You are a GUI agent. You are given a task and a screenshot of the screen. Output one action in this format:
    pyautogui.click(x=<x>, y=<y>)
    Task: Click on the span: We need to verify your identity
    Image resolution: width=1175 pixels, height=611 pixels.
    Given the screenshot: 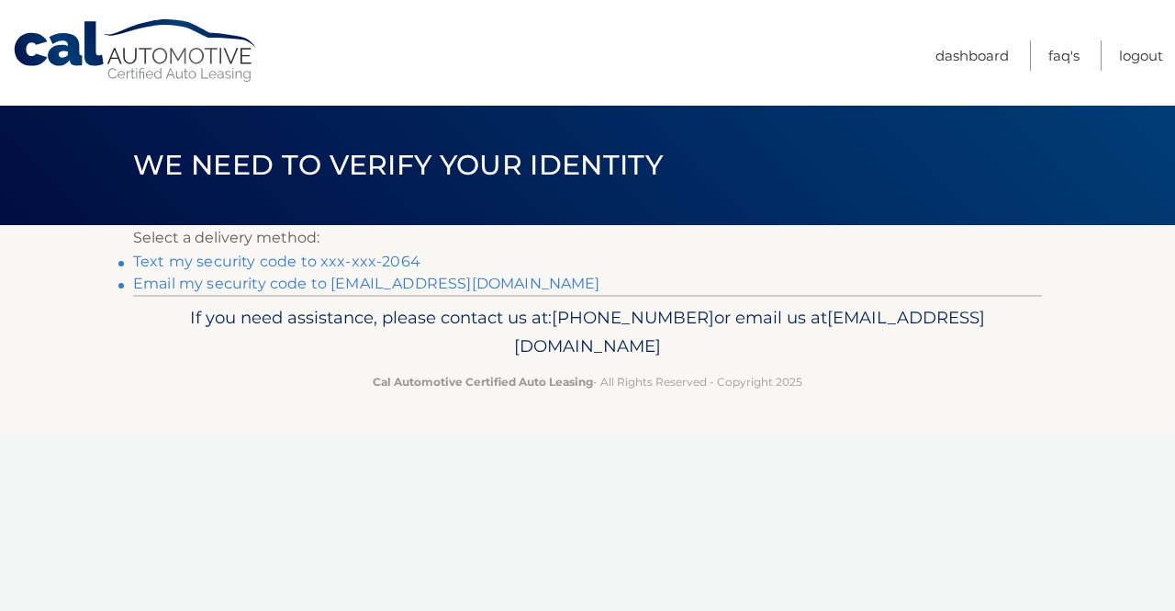 What is the action you would take?
    pyautogui.click(x=398, y=164)
    